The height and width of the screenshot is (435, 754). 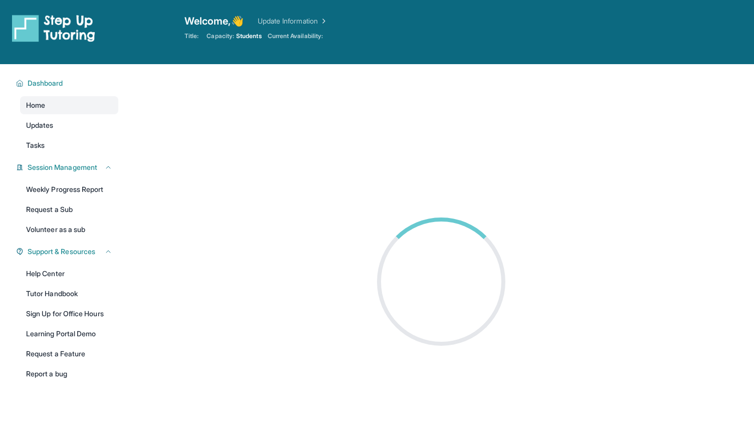 What do you see at coordinates (69, 314) in the screenshot?
I see `a: Sign Up for Office Hours` at bounding box center [69, 314].